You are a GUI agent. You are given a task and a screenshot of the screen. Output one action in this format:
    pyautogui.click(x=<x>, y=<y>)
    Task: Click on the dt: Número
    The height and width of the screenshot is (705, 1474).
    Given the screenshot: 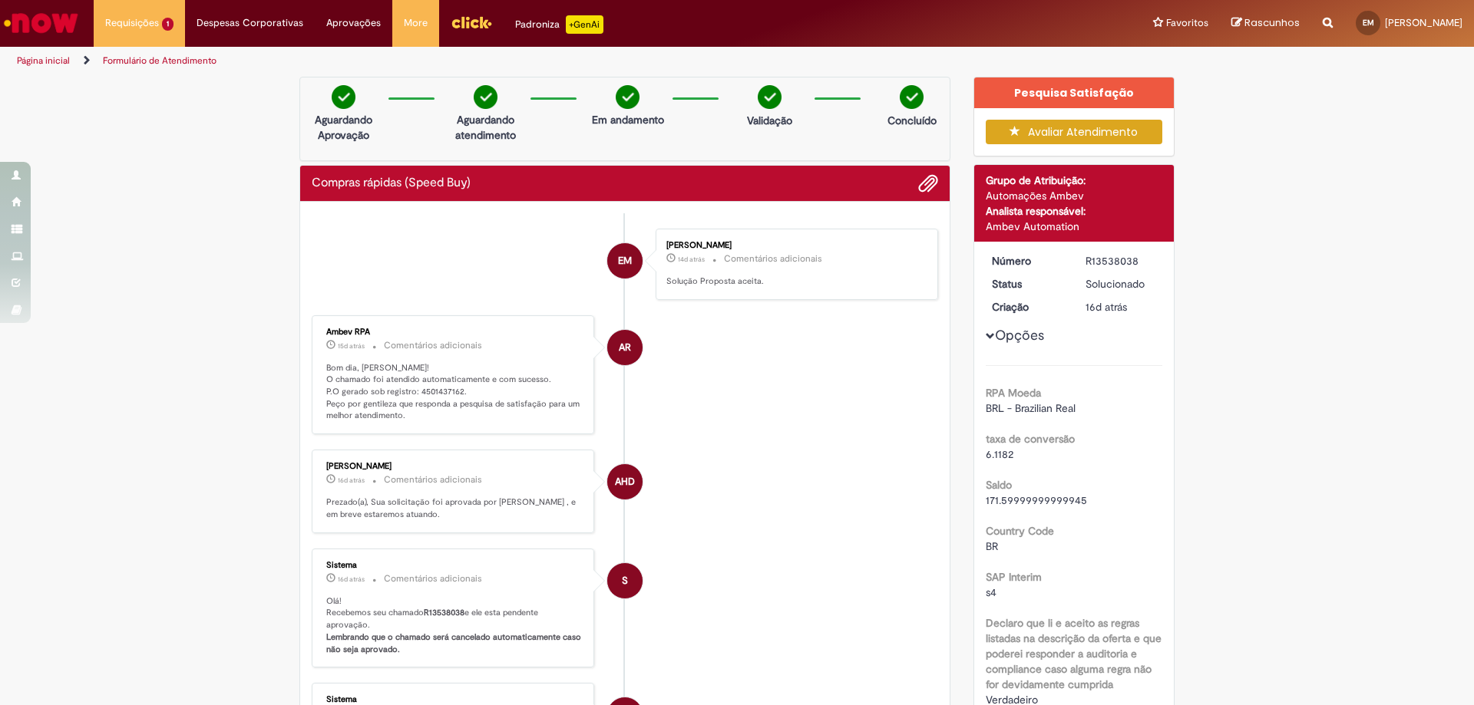 What is the action you would take?
    pyautogui.click(x=1027, y=261)
    